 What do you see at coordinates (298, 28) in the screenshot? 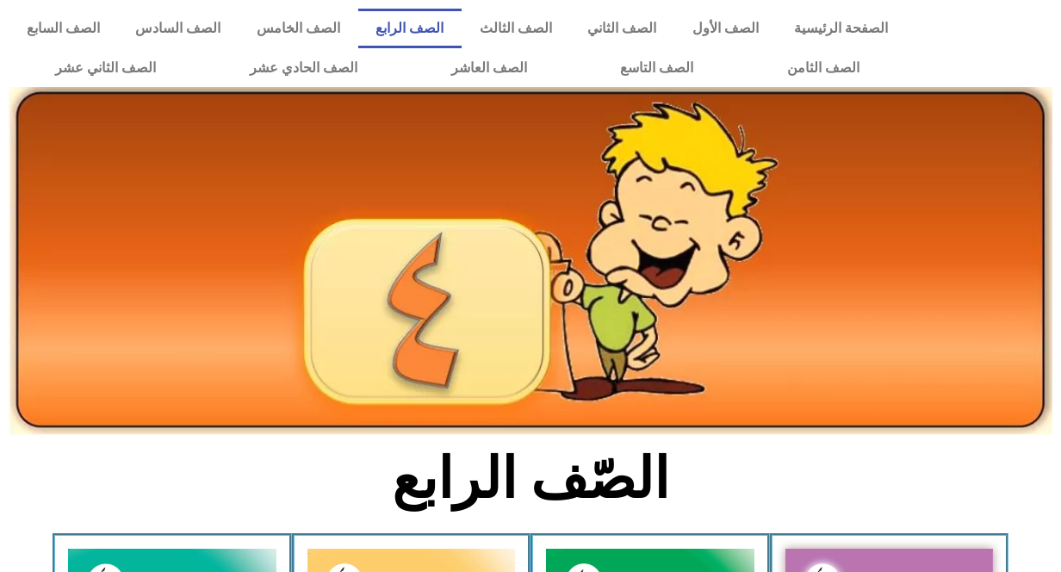
I see `a: الصف الخامس` at bounding box center [298, 28].